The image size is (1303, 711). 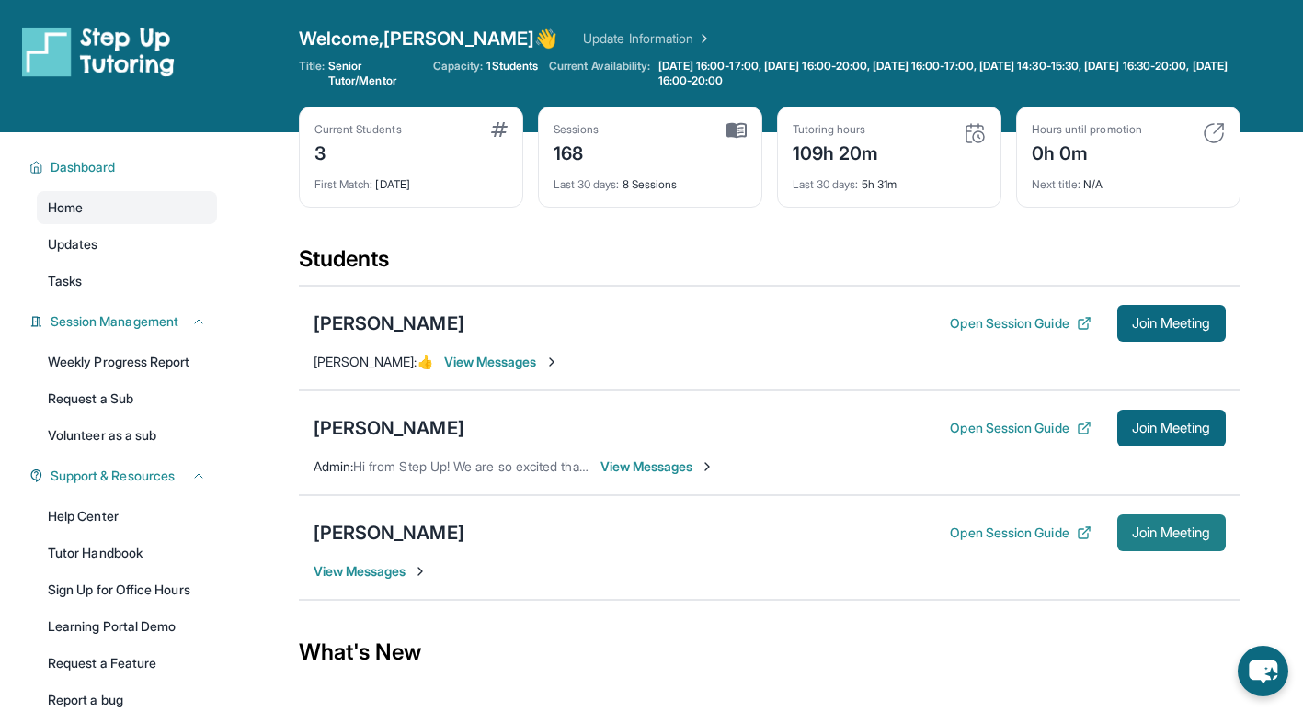 What do you see at coordinates (127, 208) in the screenshot?
I see `a: Home` at bounding box center [127, 208].